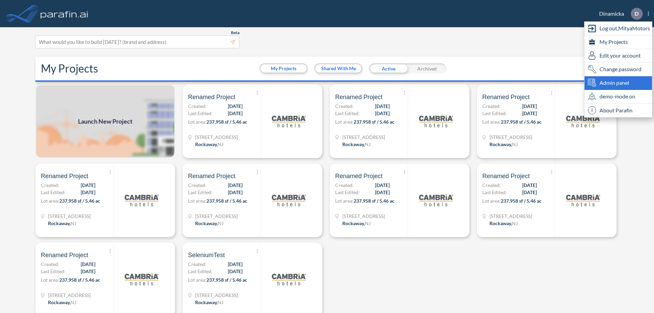 This screenshot has width=654, height=313. Describe the element at coordinates (616, 110) in the screenshot. I see `span: About Parafin` at that location.